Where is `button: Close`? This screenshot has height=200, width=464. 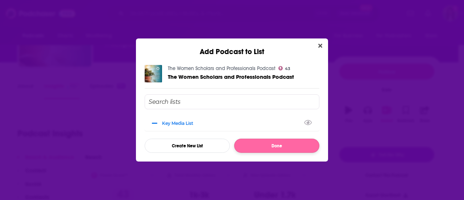 button: Close is located at coordinates (320, 46).